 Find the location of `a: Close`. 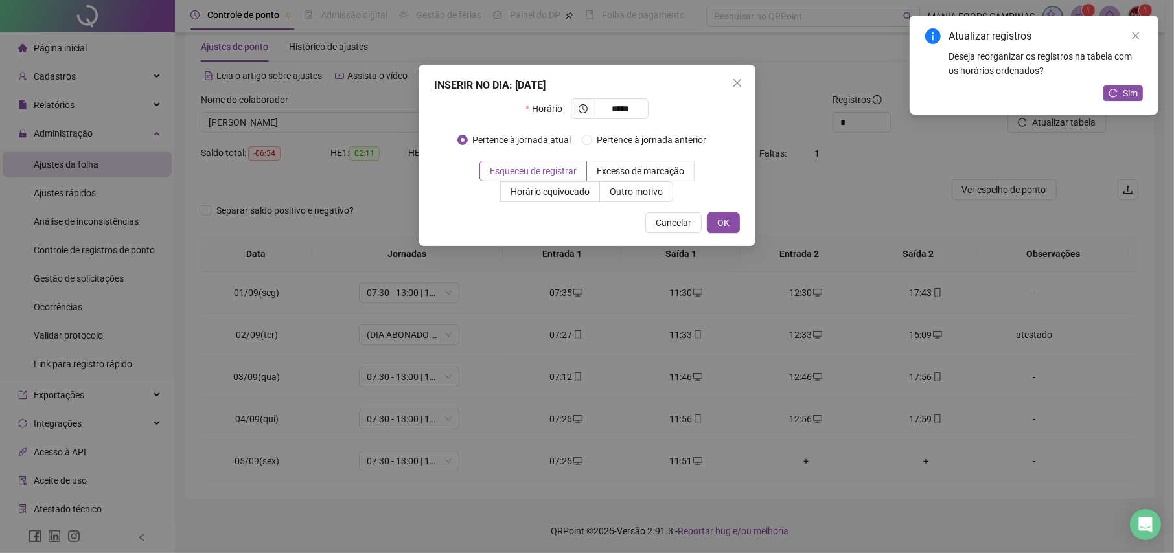

a: Close is located at coordinates (1136, 36).